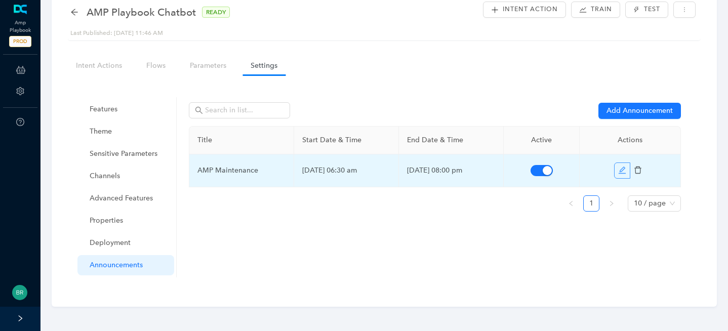 This screenshot has width=728, height=331. Describe the element at coordinates (199, 110) in the screenshot. I see `span: search` at that location.